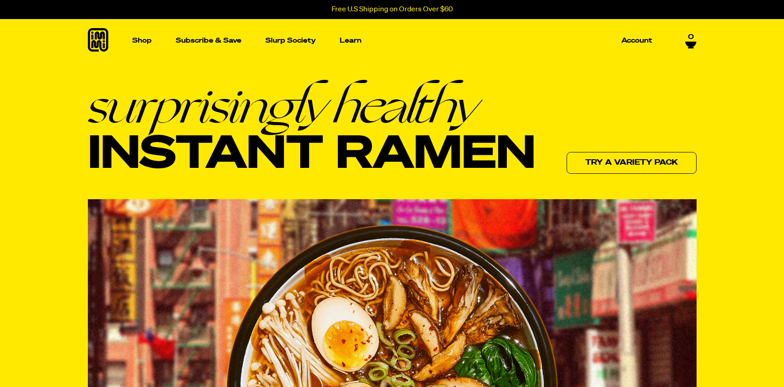 This screenshot has width=784, height=387. Describe the element at coordinates (632, 163) in the screenshot. I see `a: Try a variety pack` at that location.